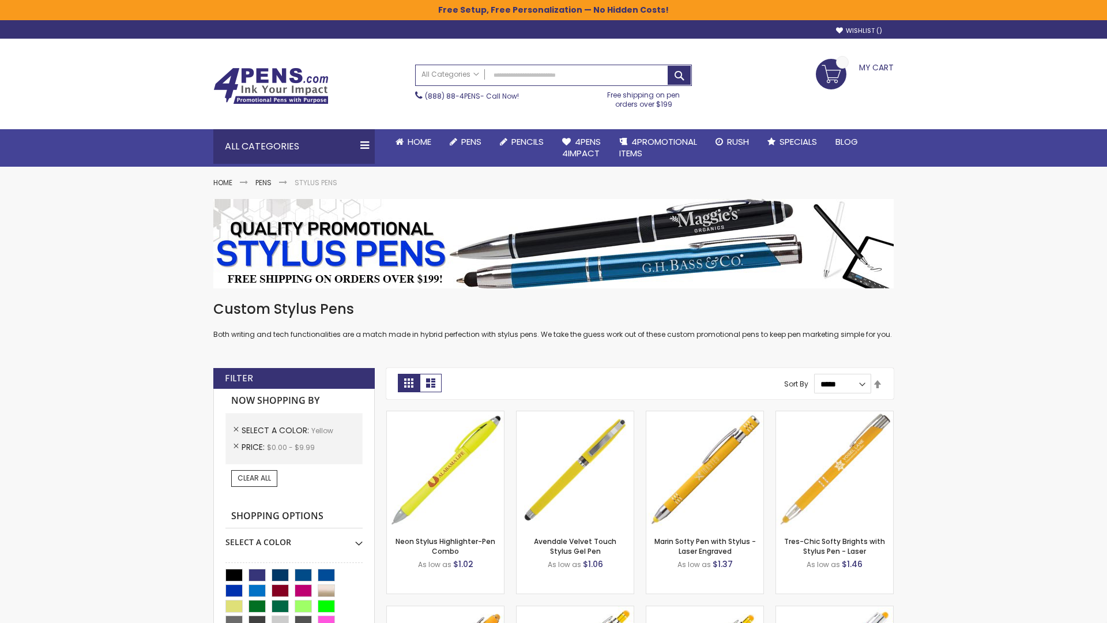  I want to click on a: Marin Softy Pen with Stylus - Laser Engraved-Yellow, so click(705, 415).